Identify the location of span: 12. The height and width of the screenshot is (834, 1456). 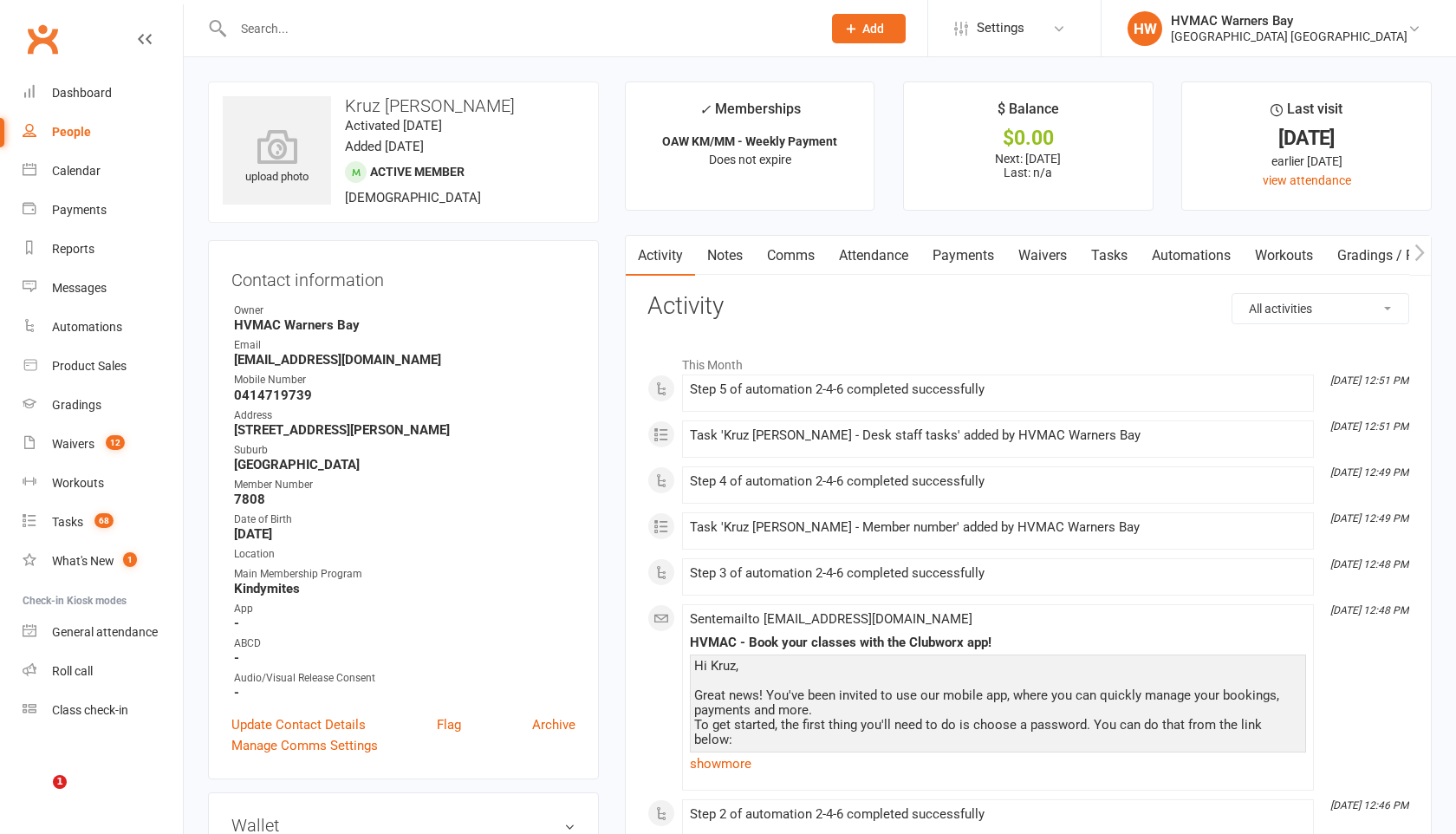
(115, 442).